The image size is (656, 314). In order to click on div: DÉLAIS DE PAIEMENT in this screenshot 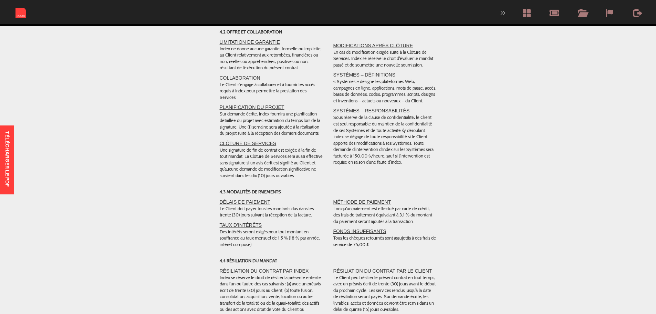, I will do `click(271, 202)`.